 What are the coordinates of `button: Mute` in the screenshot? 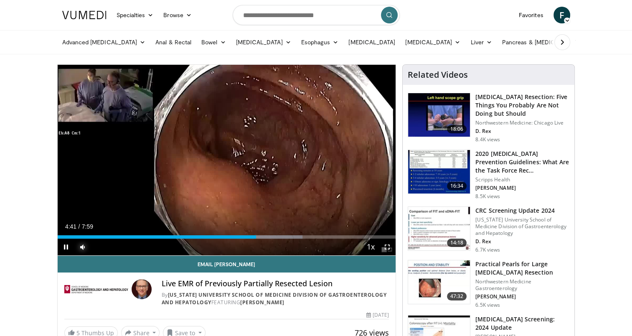 It's located at (83, 247).